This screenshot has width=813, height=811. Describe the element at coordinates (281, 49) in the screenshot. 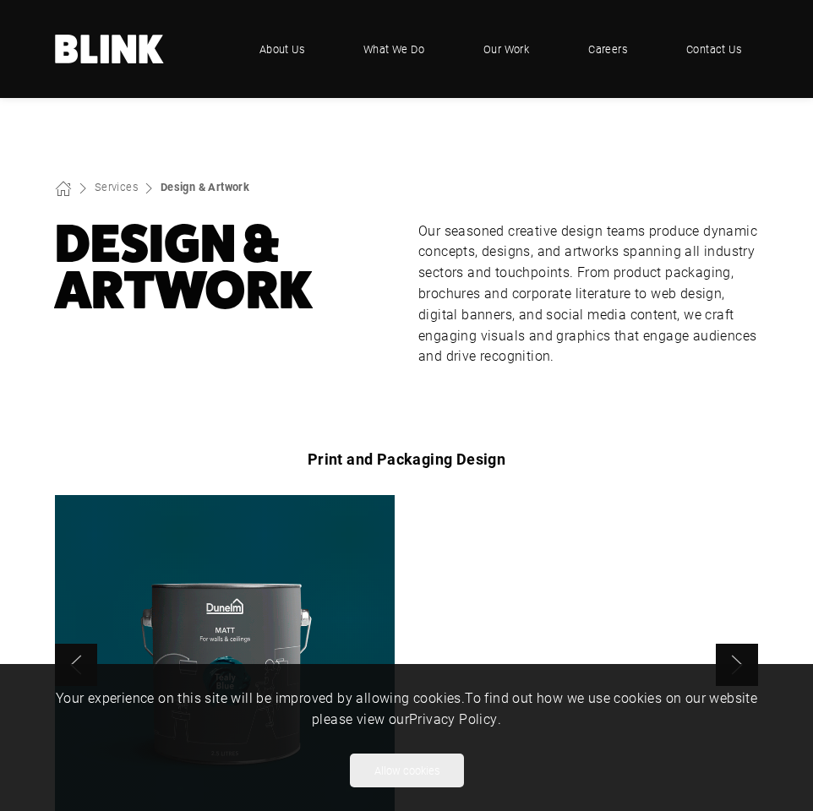

I see `a: About Us` at that location.